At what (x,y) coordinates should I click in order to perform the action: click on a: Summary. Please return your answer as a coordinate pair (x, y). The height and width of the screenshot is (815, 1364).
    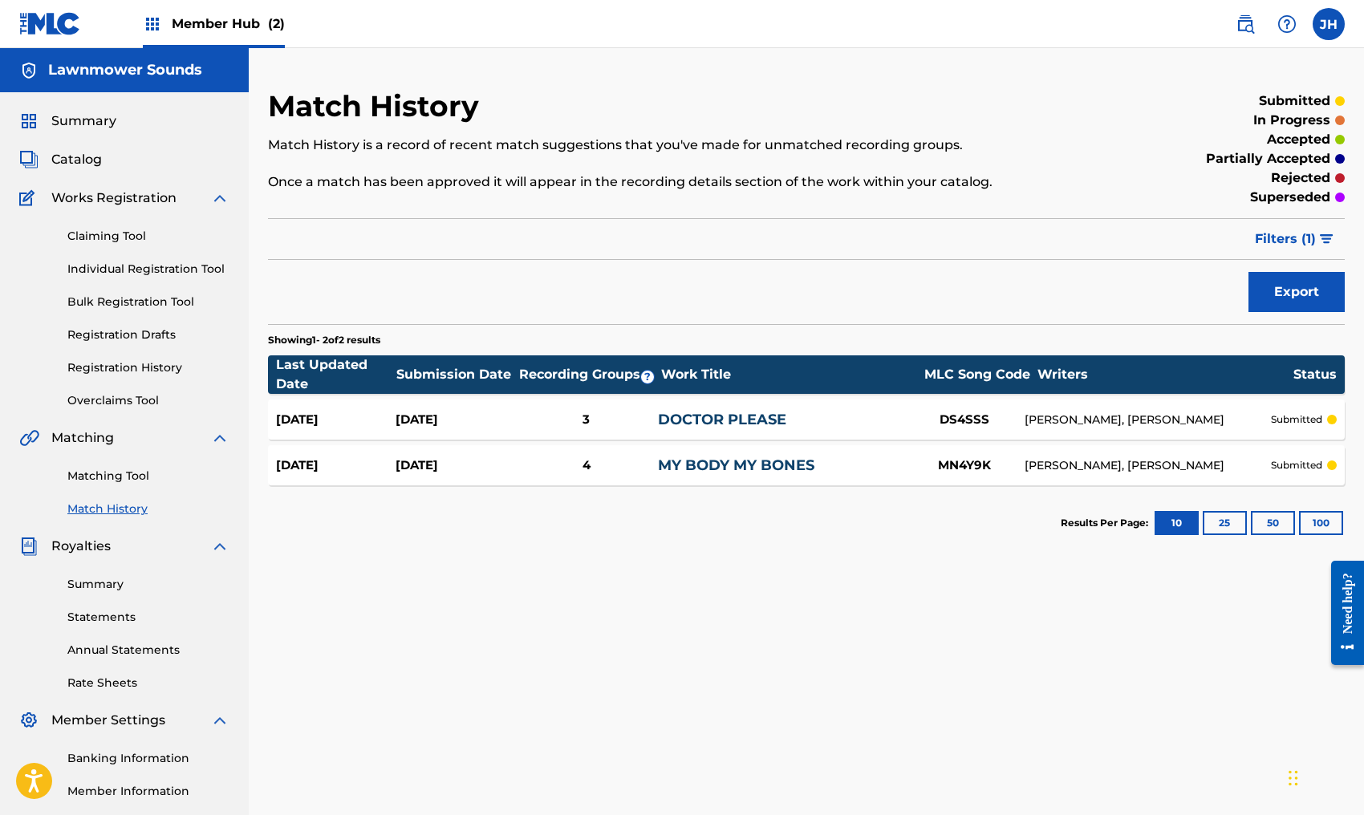
    Looking at the image, I should click on (148, 584).